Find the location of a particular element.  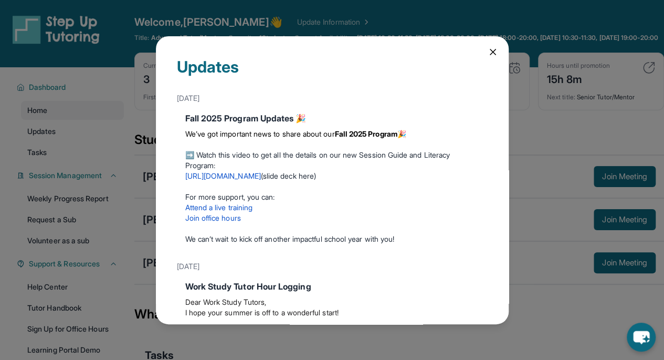

span: For more support, you can: is located at coordinates (230, 196).